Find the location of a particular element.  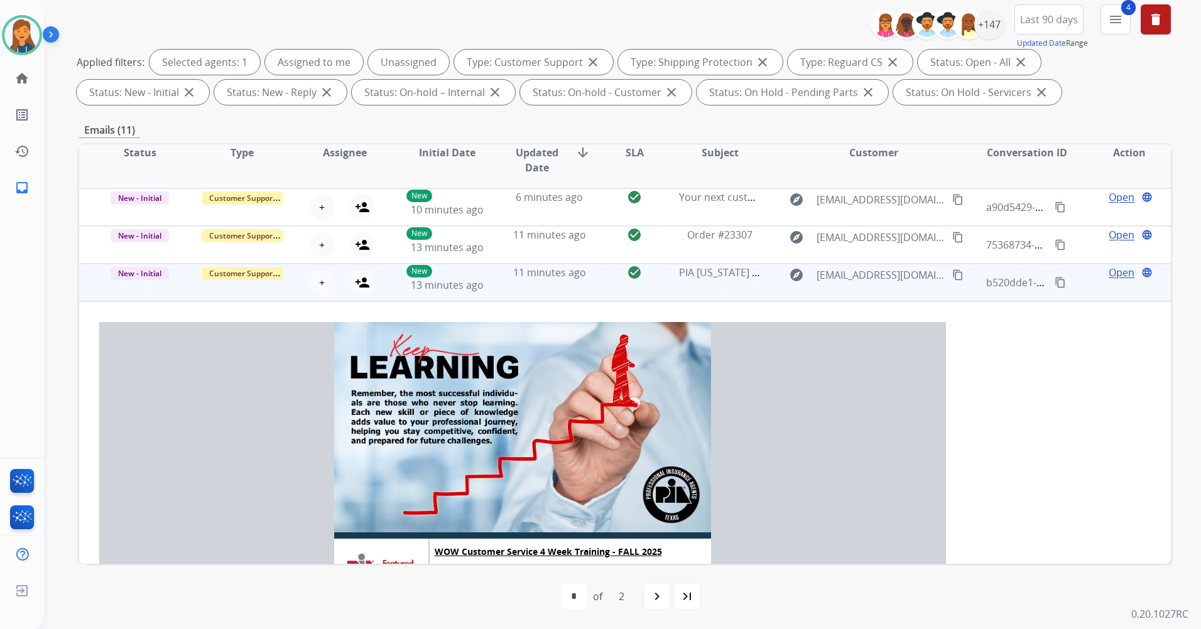

div: Type: Reguard CS is located at coordinates (850, 62).